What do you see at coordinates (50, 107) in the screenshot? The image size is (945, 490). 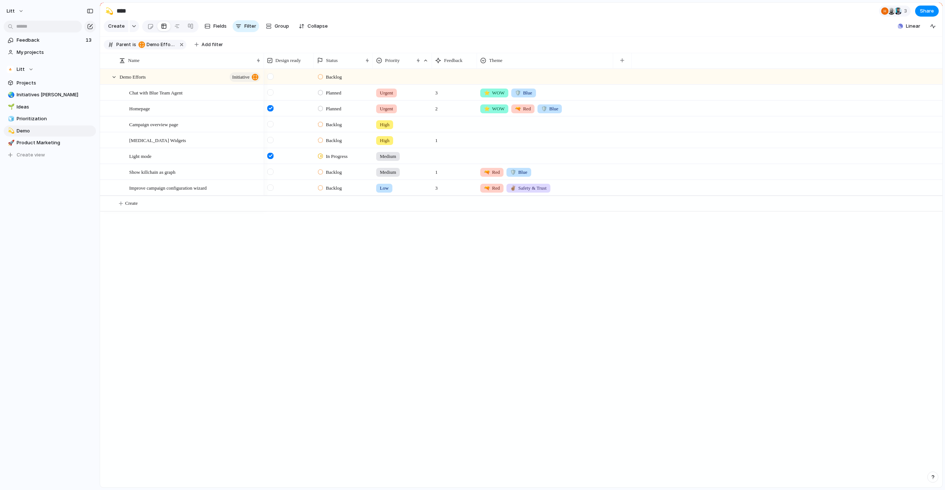 I see `div: 🌱Ideas` at bounding box center [50, 107].